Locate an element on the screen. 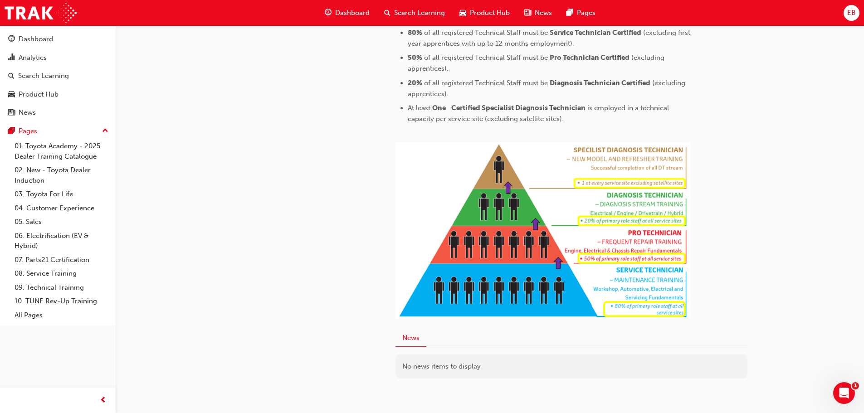 The image size is (864, 413). span: Dashboard is located at coordinates (353, 13).